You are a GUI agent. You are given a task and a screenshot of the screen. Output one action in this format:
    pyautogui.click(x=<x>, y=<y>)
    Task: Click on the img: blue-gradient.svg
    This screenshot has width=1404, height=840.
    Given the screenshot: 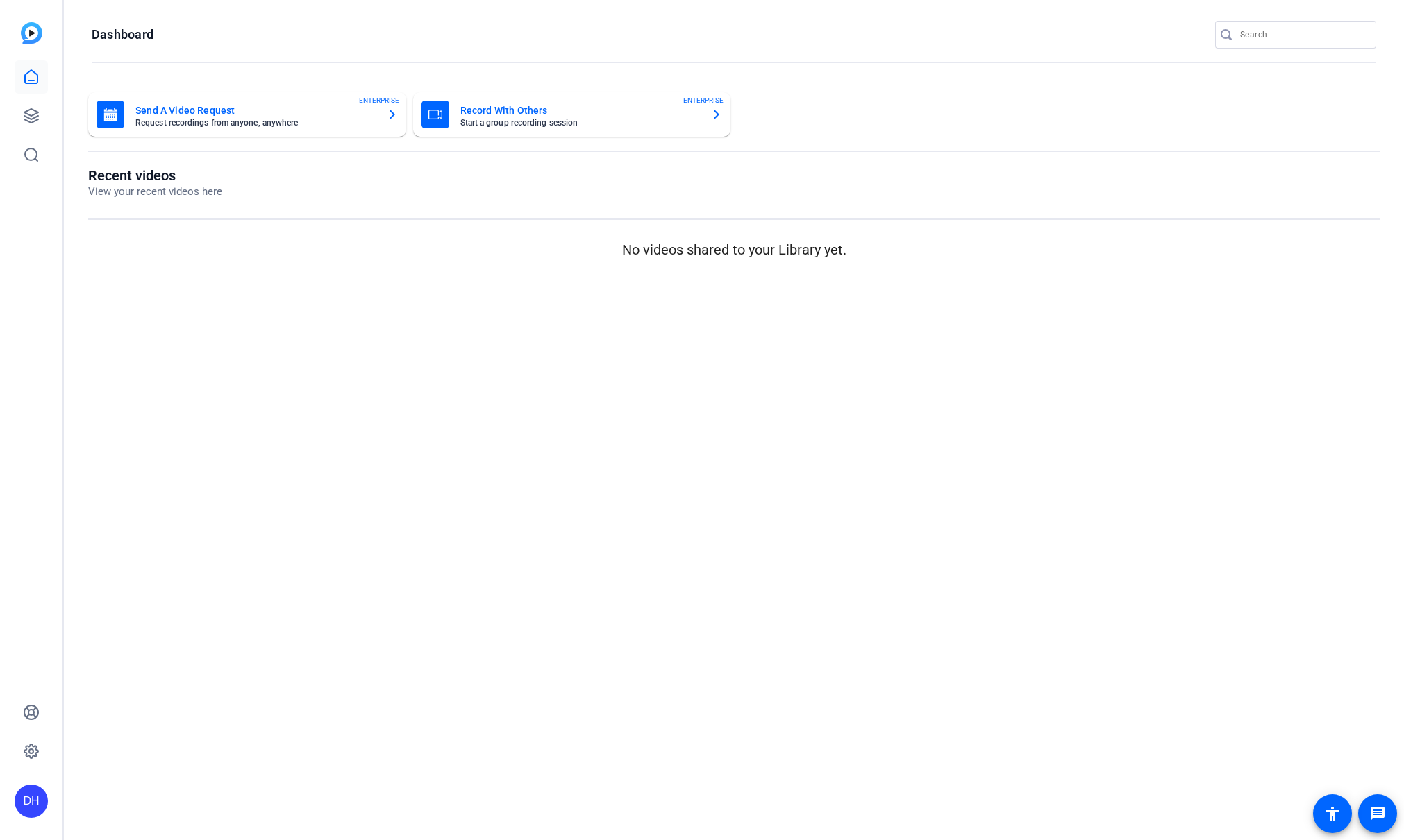 What is the action you would take?
    pyautogui.click(x=31, y=32)
    